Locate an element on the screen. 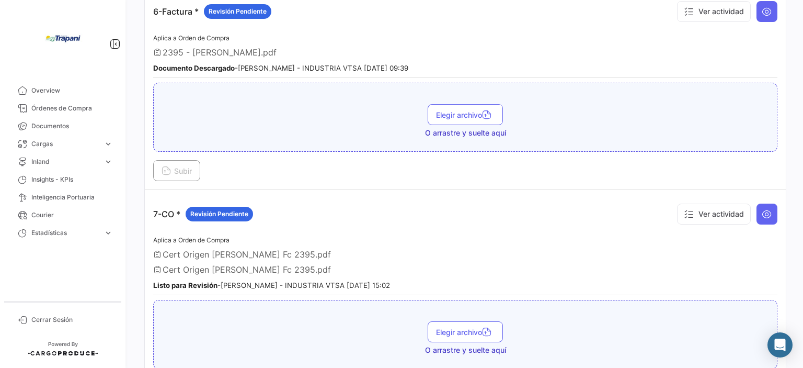  span: Cargas is located at coordinates (65, 144).